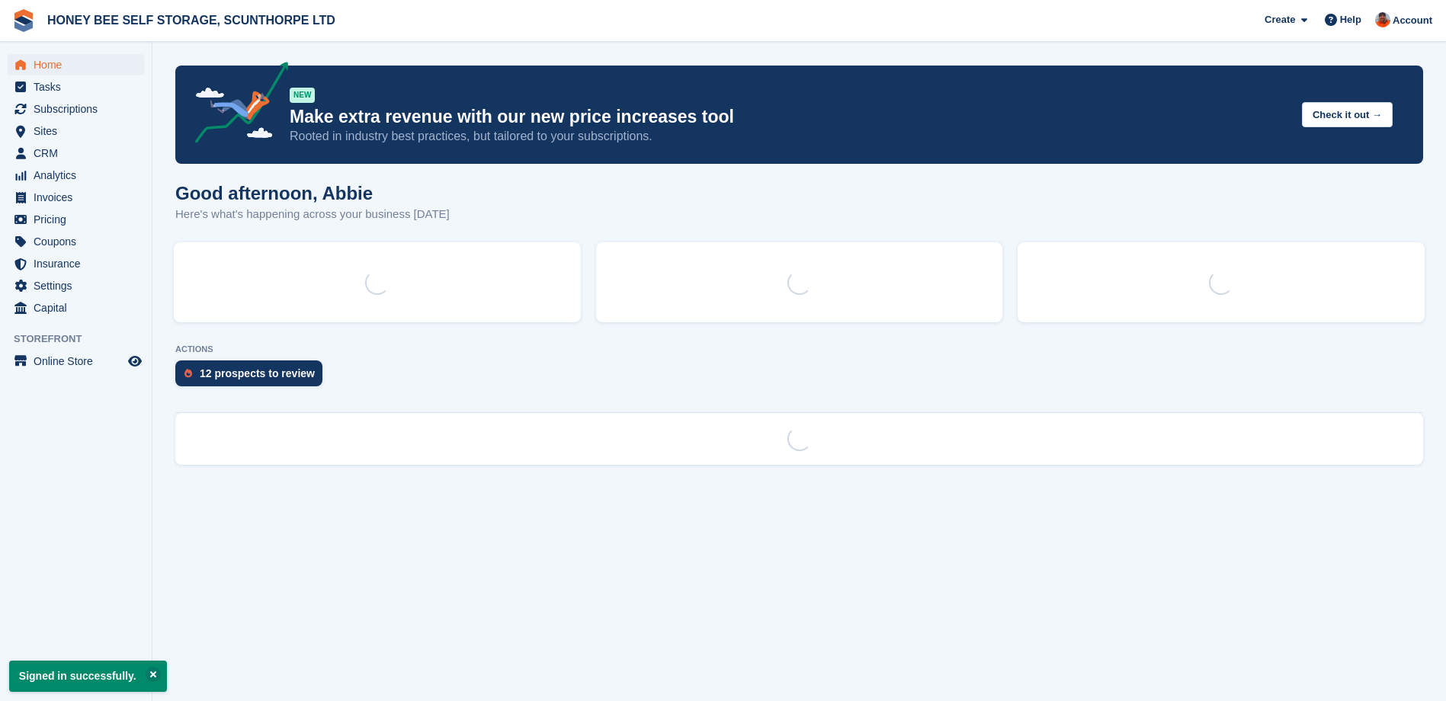  What do you see at coordinates (79, 175) in the screenshot?
I see `span: Analytics` at bounding box center [79, 175].